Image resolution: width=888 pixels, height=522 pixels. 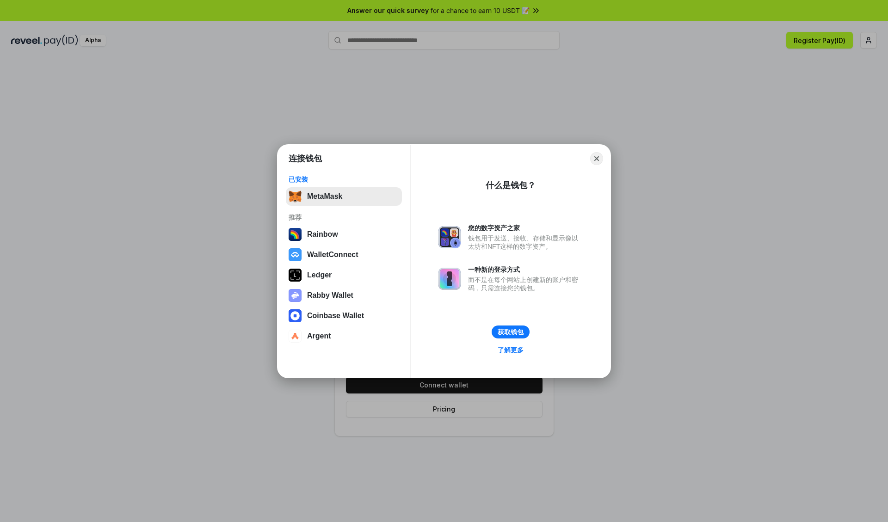 What do you see at coordinates (332, 255) in the screenshot?
I see `div: WalletConnect` at bounding box center [332, 255].